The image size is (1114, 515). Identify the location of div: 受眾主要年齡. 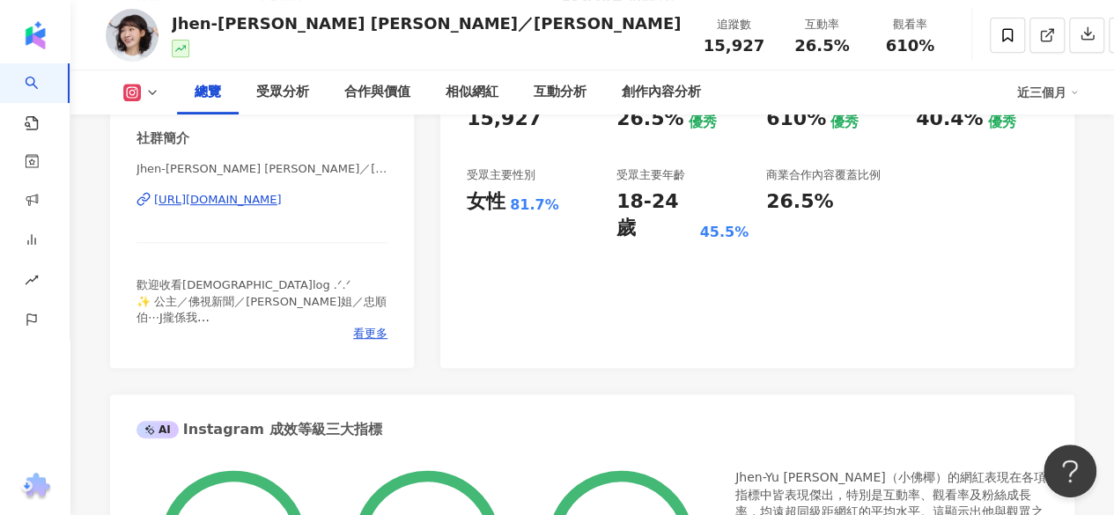
(651, 175).